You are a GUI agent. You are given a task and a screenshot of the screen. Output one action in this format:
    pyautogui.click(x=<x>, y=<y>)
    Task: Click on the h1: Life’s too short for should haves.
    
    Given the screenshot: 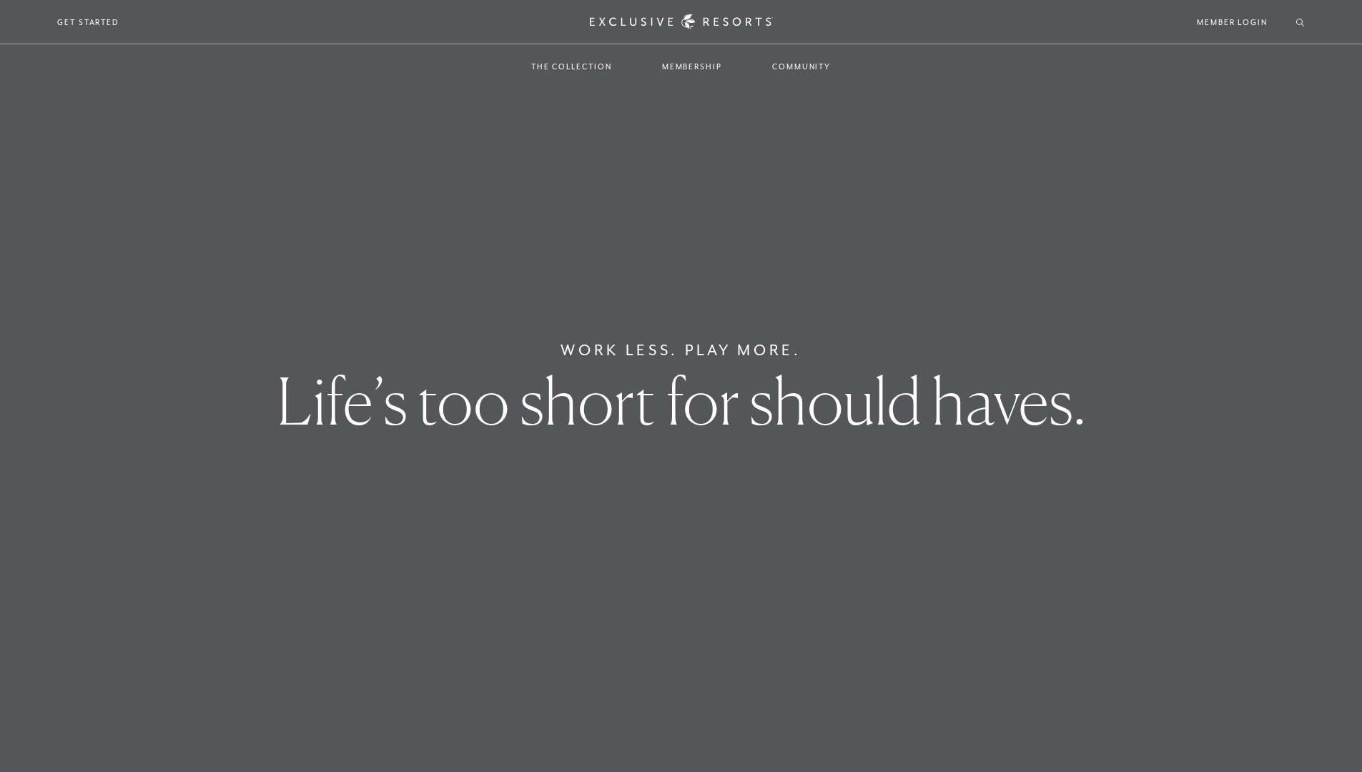 What is the action you would take?
    pyautogui.click(x=681, y=401)
    